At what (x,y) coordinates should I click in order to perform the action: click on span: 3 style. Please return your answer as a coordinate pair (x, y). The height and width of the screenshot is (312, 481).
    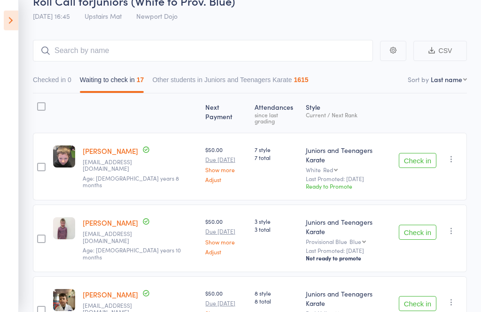
    Looking at the image, I should click on (276, 222).